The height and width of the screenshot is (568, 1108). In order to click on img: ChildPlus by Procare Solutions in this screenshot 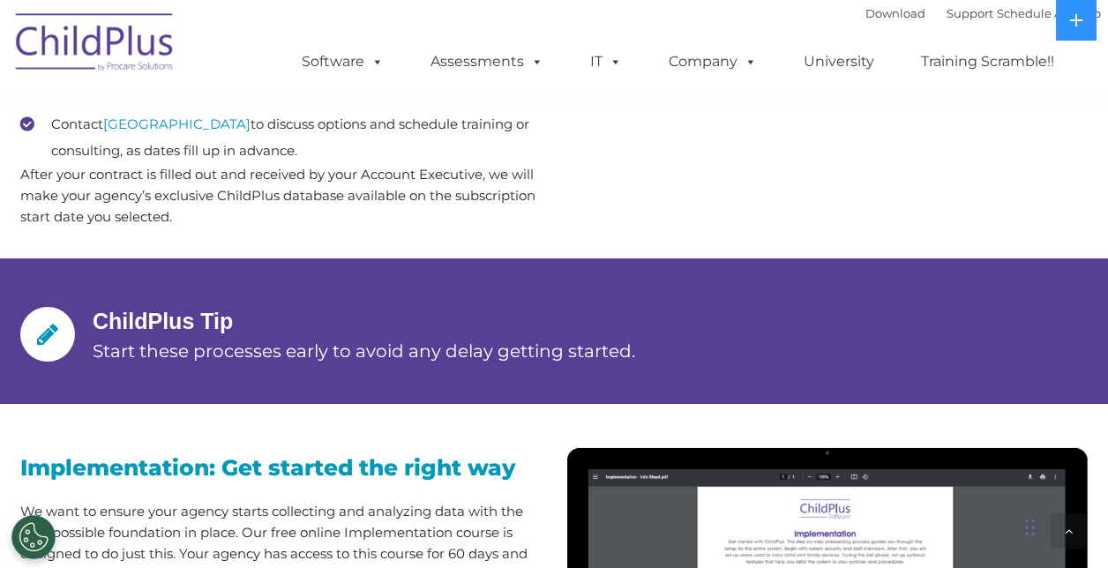, I will do `click(95, 45)`.